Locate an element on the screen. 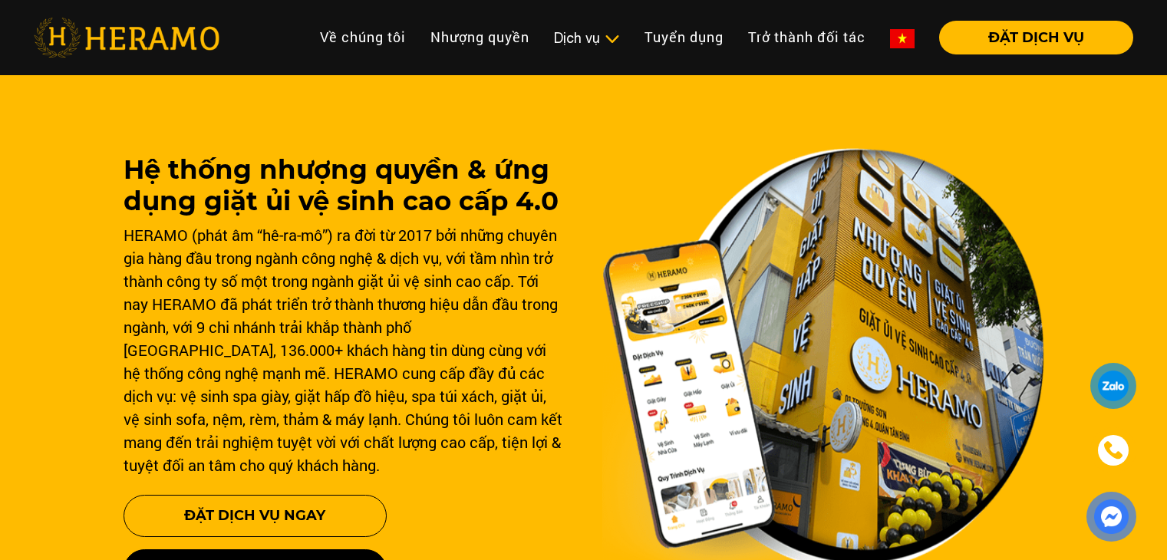  h1: Hệ thống nhượng quyền & ứng dụng giặt ủi vệ sinh cao cấp 4.0 is located at coordinates (344, 186).